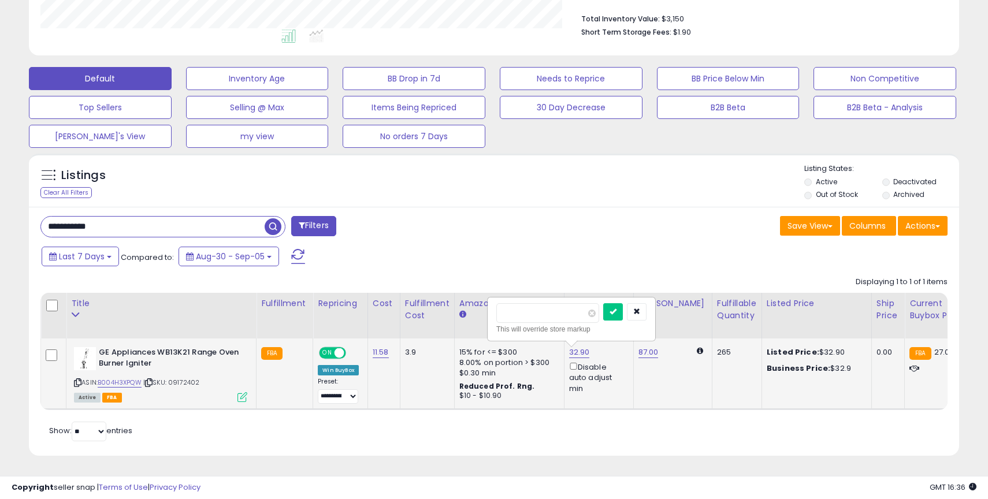 The image size is (988, 499). I want to click on b: Total Inventory Value:, so click(621, 18).